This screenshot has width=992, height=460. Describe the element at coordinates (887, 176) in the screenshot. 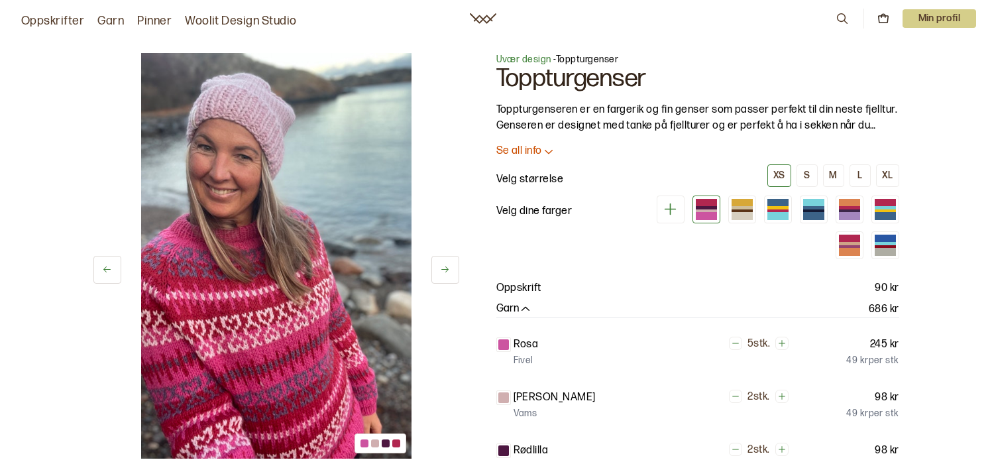

I see `div: XL` at that location.